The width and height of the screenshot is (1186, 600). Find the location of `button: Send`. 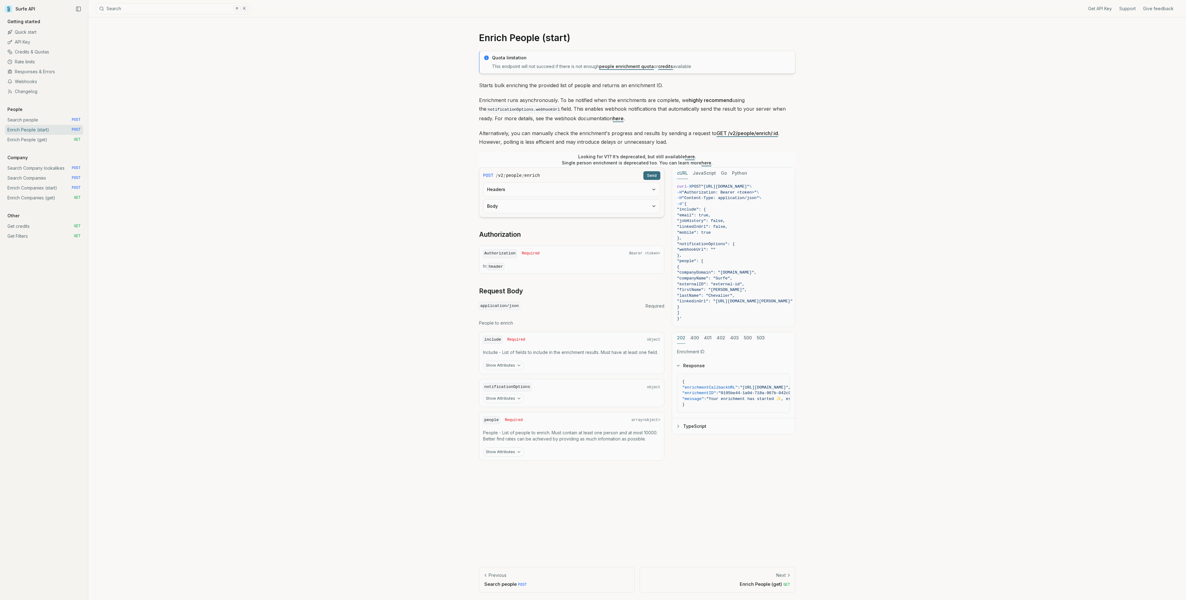

button: Send is located at coordinates (652, 175).